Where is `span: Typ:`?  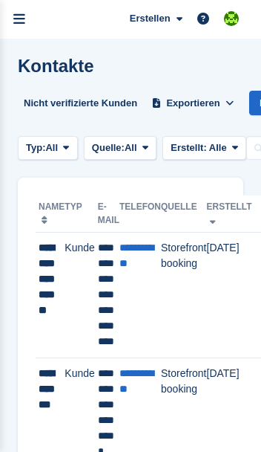
span: Typ: is located at coordinates (36, 148).